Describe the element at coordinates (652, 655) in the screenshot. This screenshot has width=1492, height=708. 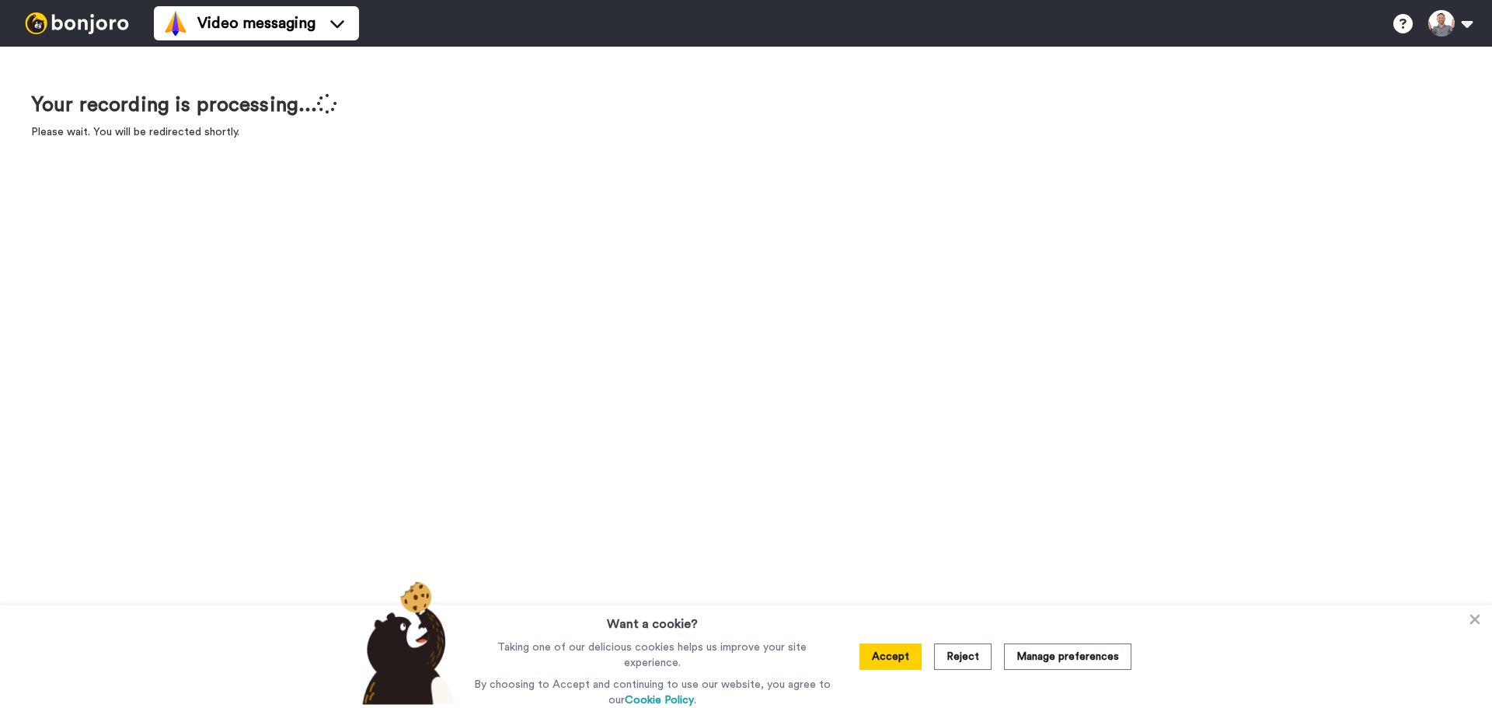
I see `p: Taking one of our delicious cookies helps us improve your site experience.` at that location.